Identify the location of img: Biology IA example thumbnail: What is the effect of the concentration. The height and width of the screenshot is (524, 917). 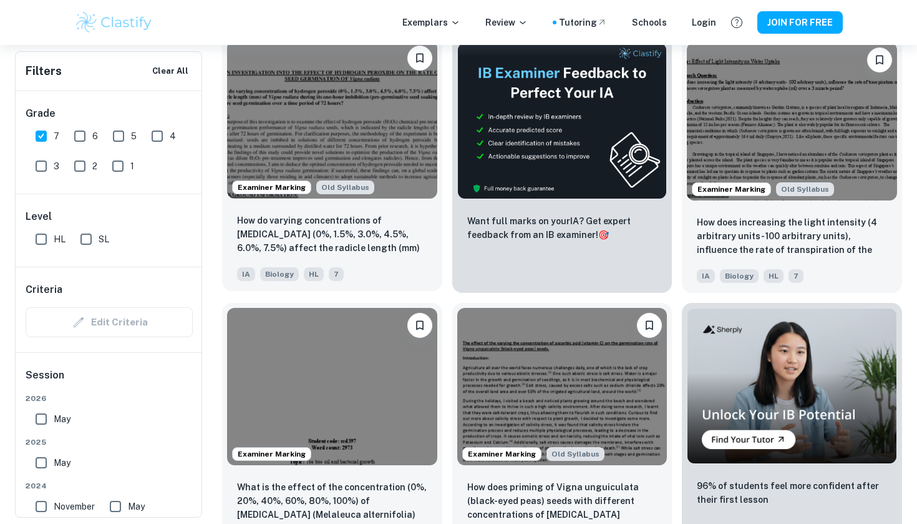
(332, 386).